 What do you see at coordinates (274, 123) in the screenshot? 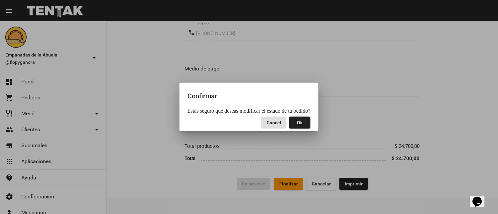
I see `span: Cancel` at bounding box center [274, 123].